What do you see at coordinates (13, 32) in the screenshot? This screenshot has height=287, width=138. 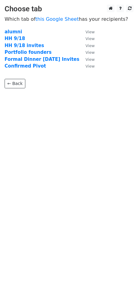 I see `a: alumni` at bounding box center [13, 32].